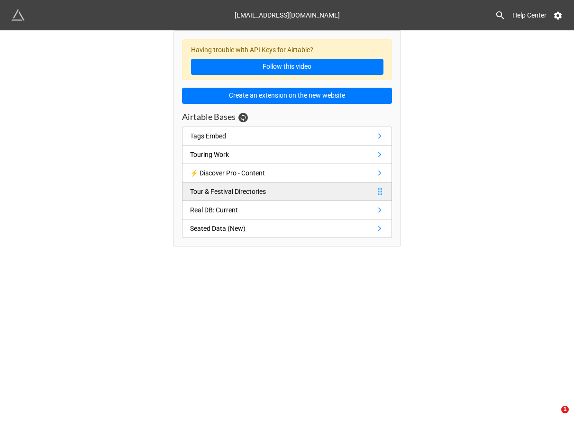 Image resolution: width=574 pixels, height=438 pixels. What do you see at coordinates (287, 67) in the screenshot?
I see `a: Follow this video` at bounding box center [287, 67].